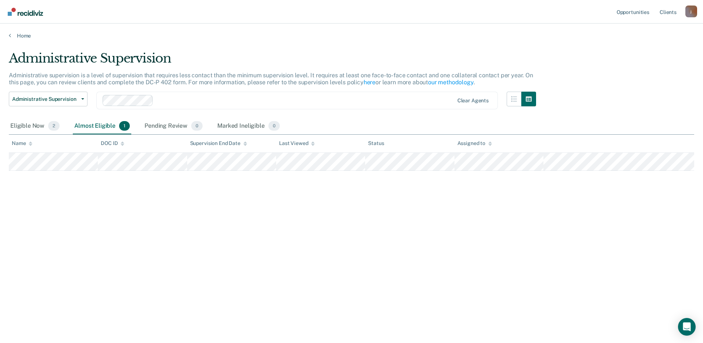  I want to click on button: Administrative Supervision, so click(48, 99).